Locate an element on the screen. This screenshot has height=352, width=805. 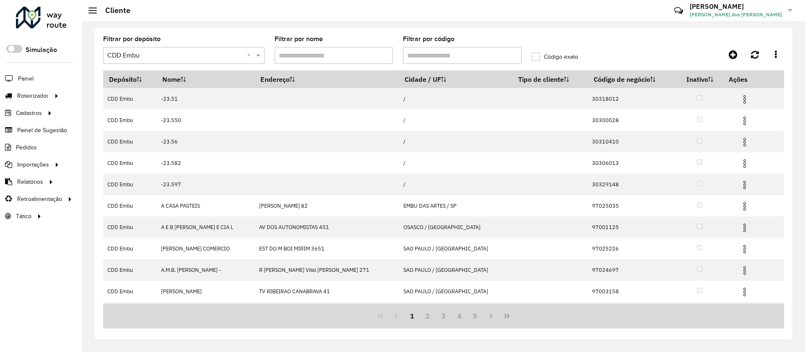
td: 30329148 is located at coordinates (632, 184).